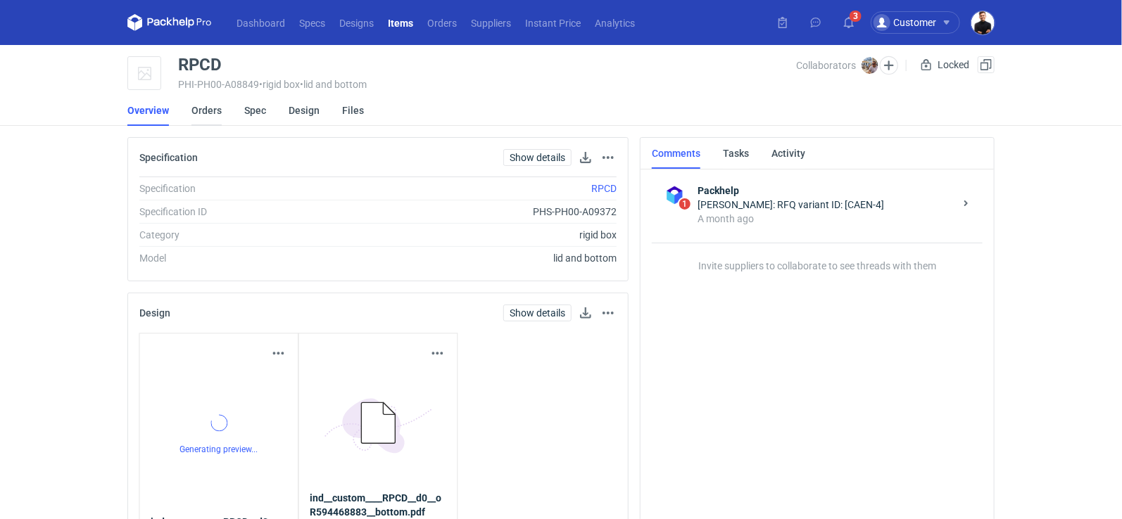 This screenshot has height=519, width=1122. I want to click on span: • lid and bottom, so click(333, 84).